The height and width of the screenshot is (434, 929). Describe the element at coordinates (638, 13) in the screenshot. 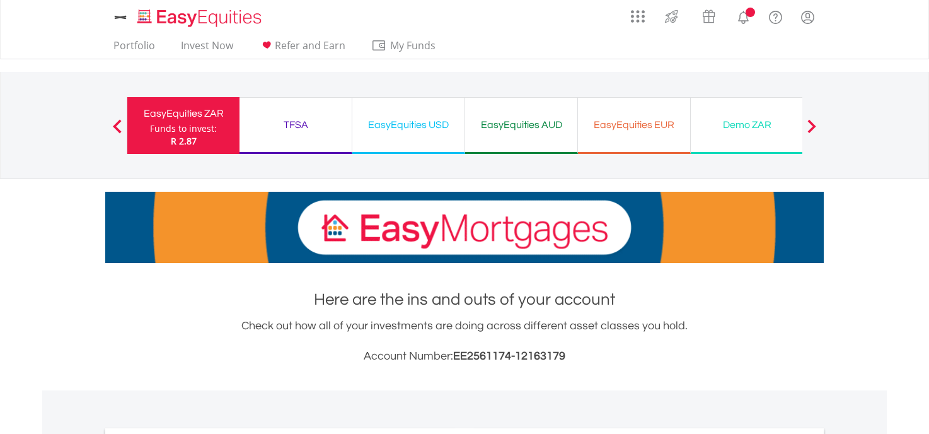

I see `a: AppsGrid` at that location.